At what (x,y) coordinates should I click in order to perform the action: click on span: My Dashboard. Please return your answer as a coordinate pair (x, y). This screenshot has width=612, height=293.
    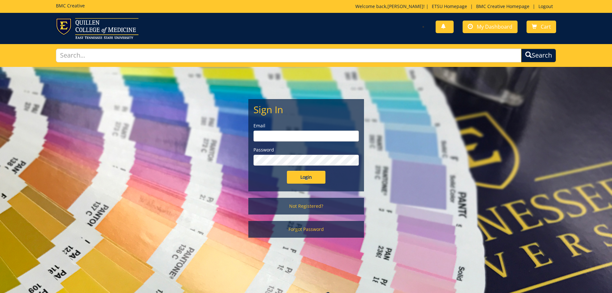
    Looking at the image, I should click on (494, 27).